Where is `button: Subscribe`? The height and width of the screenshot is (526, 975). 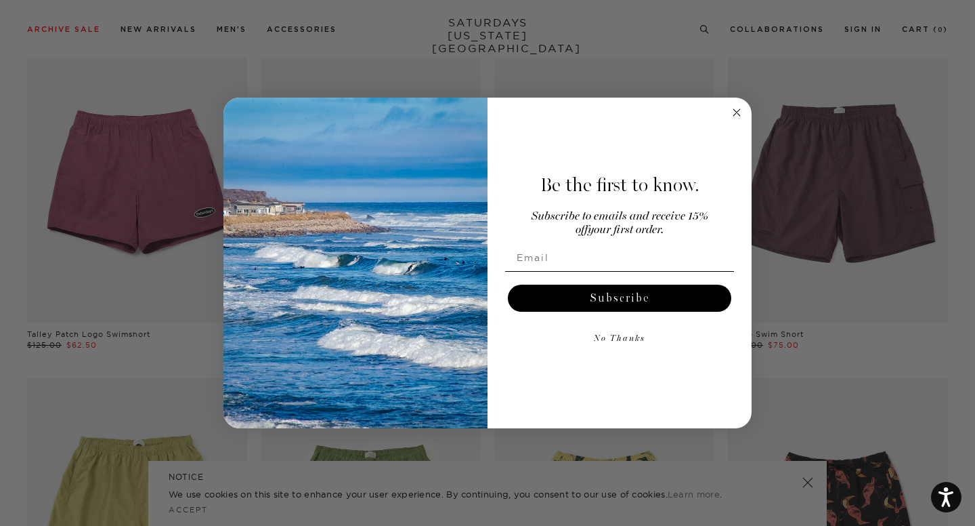
button: Subscribe is located at coordinates (620, 298).